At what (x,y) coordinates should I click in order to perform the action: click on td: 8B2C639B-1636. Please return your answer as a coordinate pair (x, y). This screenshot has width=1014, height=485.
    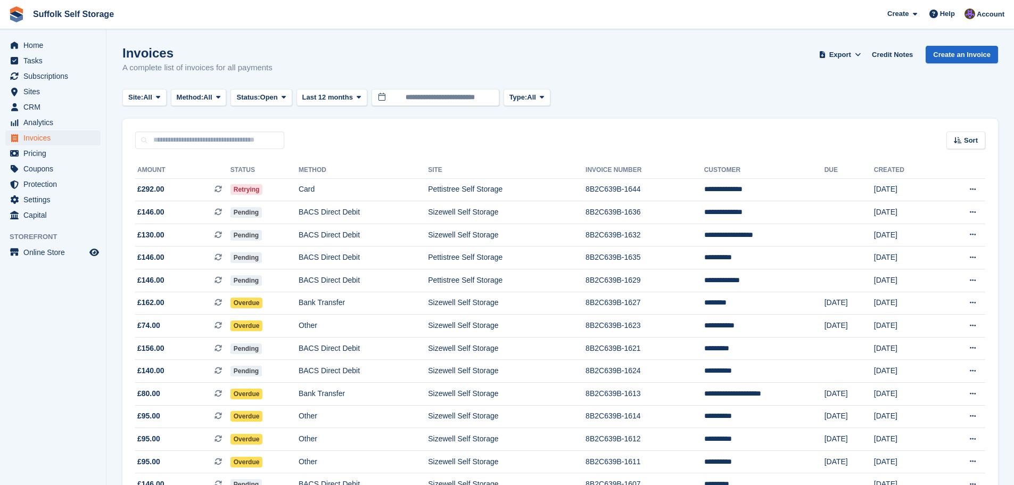
    Looking at the image, I should click on (645, 212).